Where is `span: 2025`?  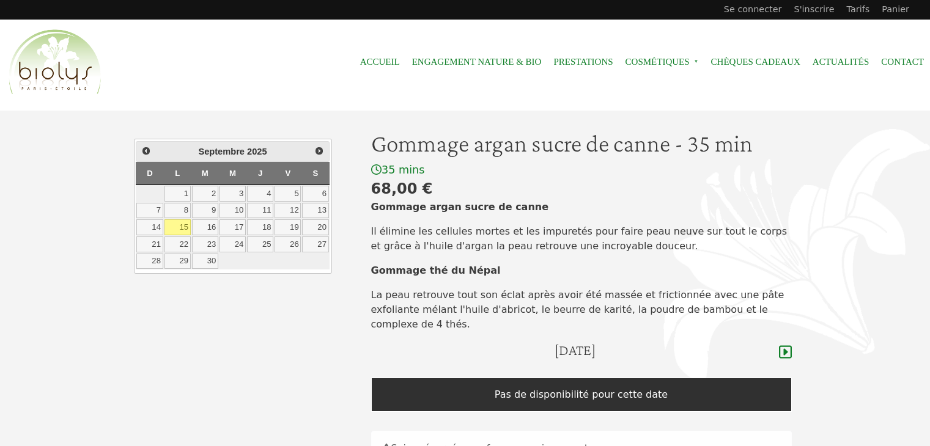 span: 2025 is located at coordinates (257, 152).